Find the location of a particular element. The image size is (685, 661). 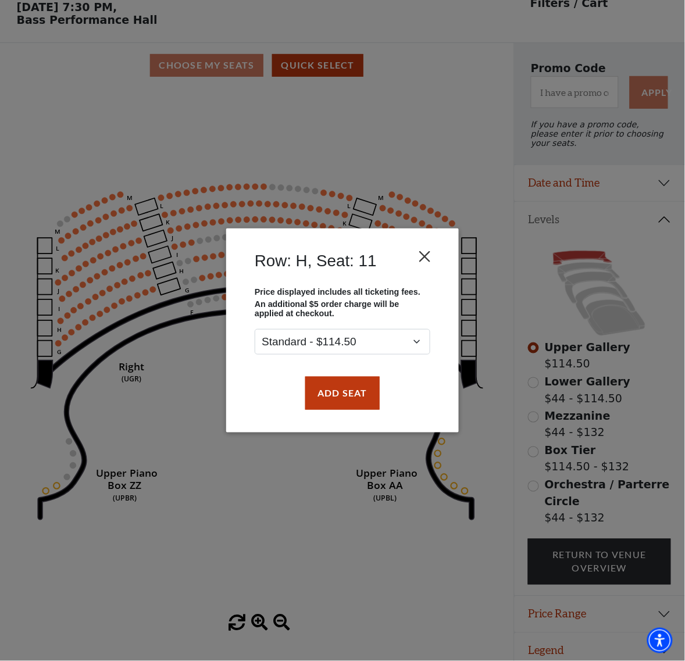

p: An additional $5 order charge will be applied at checkout. is located at coordinates (342, 309).